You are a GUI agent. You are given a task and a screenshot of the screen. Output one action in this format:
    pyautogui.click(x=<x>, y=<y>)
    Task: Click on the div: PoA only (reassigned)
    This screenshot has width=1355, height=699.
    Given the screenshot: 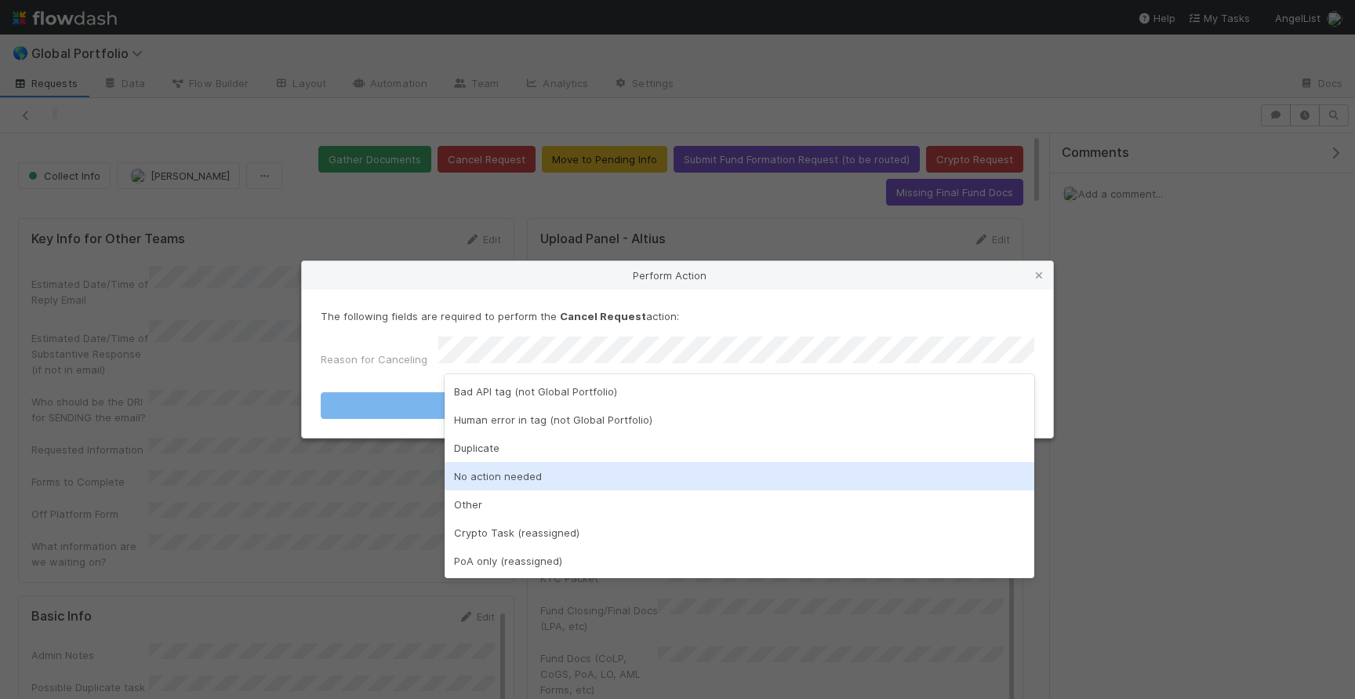 What is the action you would take?
    pyautogui.click(x=739, y=561)
    